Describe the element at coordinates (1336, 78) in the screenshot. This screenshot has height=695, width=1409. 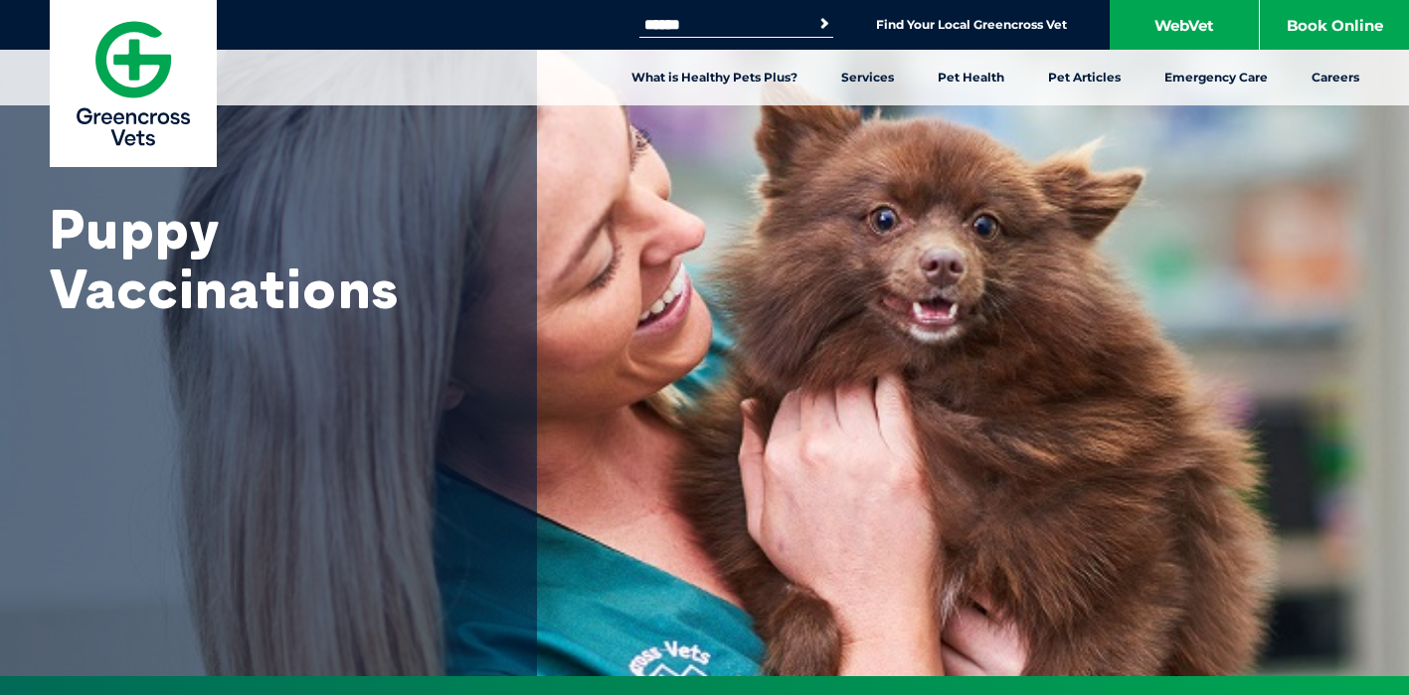
I see `a: Careers` at that location.